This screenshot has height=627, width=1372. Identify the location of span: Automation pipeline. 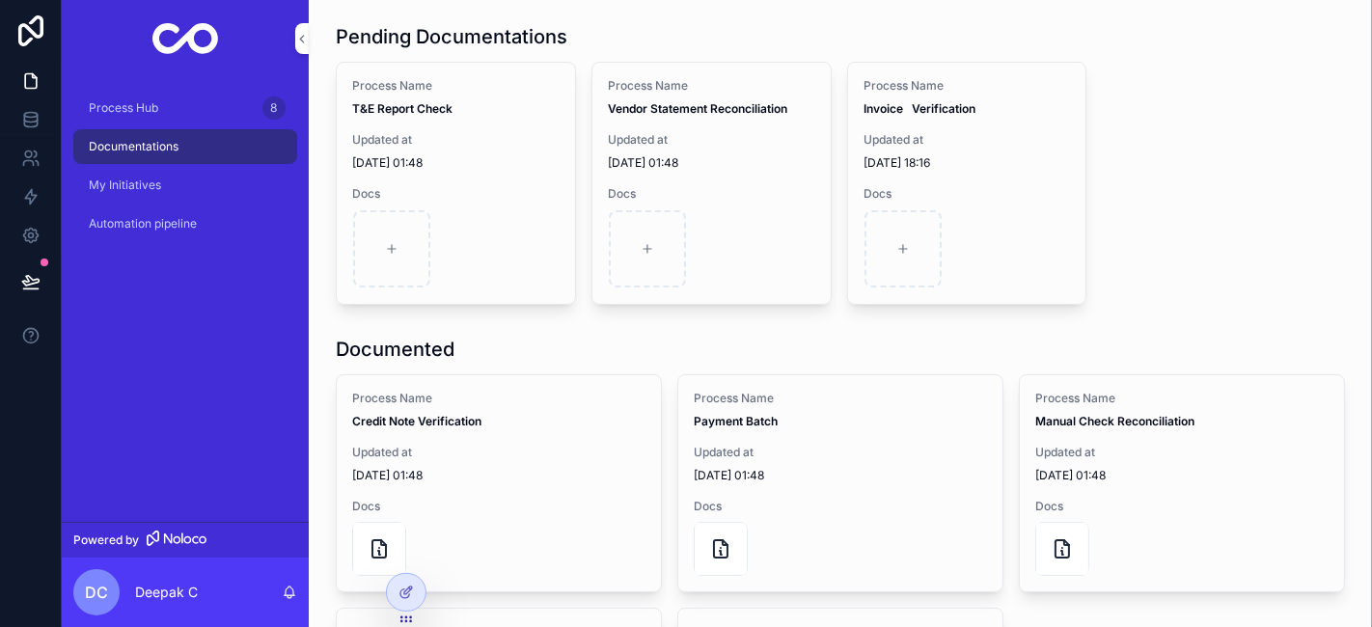
(143, 224).